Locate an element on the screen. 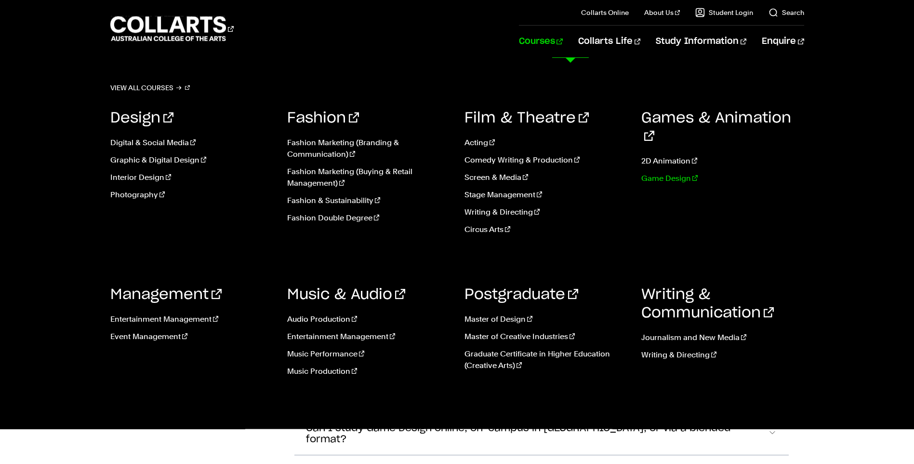  a: Writing & Communication is located at coordinates (708, 304).